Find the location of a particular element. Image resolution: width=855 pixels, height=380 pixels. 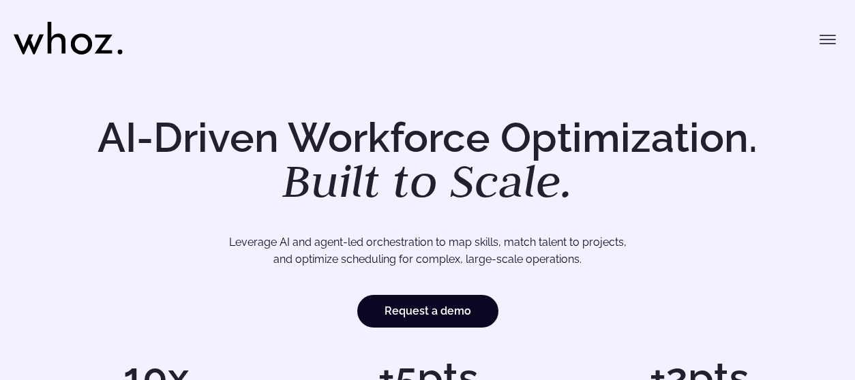

em: Built to Scale. is located at coordinates (427, 181).